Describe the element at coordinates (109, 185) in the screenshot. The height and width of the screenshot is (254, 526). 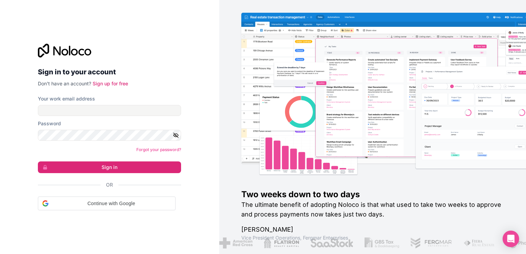
I see `span: Or` at that location.